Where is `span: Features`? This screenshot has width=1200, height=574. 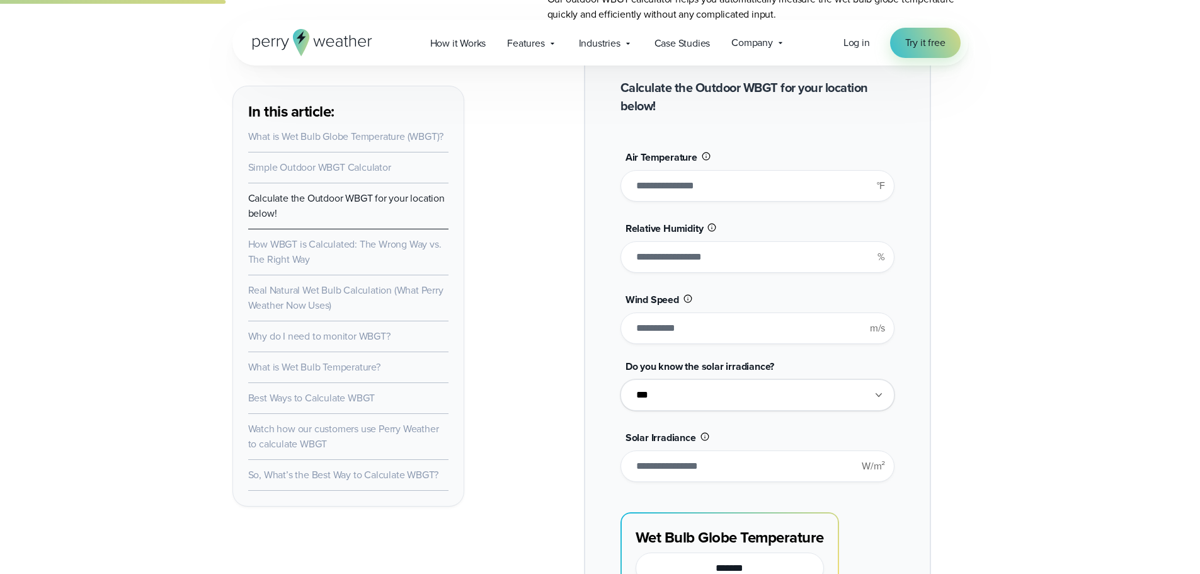 span: Features is located at coordinates (525, 43).